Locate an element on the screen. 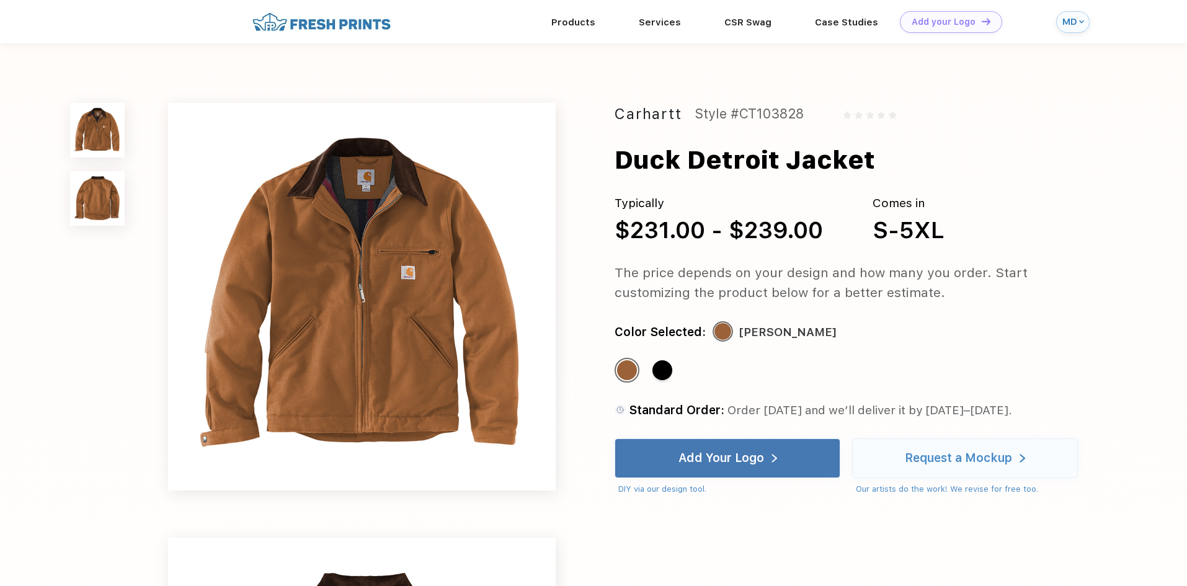  div: Our artists do the work! We revise for free too. is located at coordinates (967, 489).